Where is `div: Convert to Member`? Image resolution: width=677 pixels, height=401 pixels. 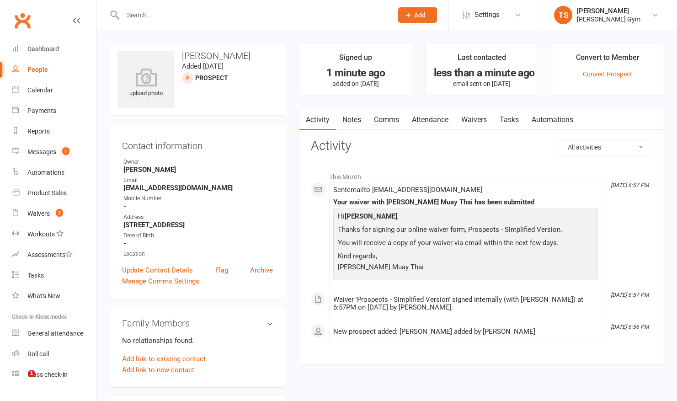
div: Convert to Member is located at coordinates (607, 60).